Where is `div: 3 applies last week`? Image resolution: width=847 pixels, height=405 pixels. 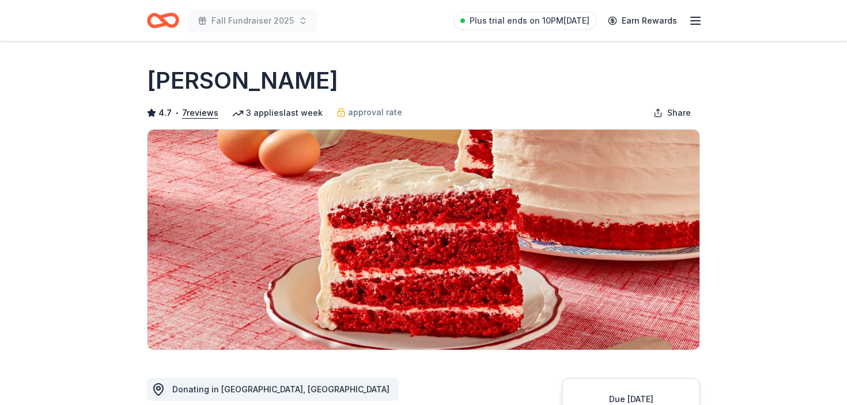
div: 3 applies last week is located at coordinates (277, 113).